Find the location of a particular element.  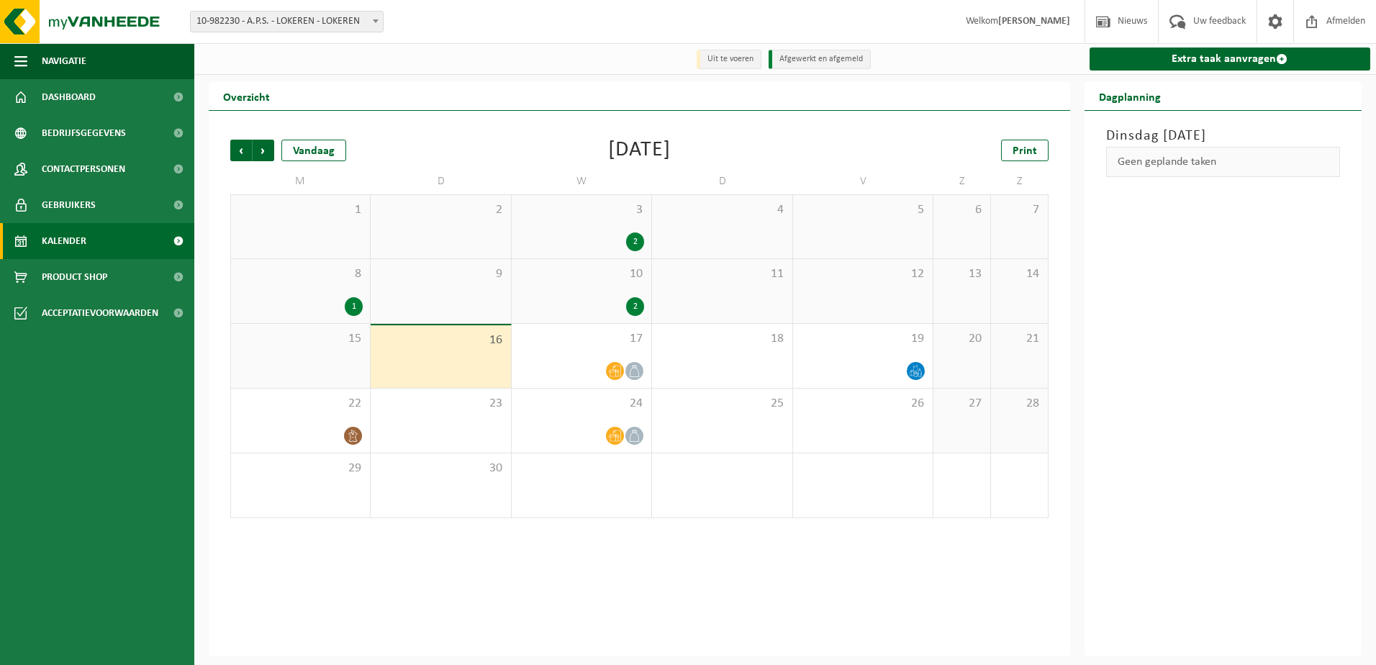

span: Acceptatievoorwaarden is located at coordinates (100, 313).